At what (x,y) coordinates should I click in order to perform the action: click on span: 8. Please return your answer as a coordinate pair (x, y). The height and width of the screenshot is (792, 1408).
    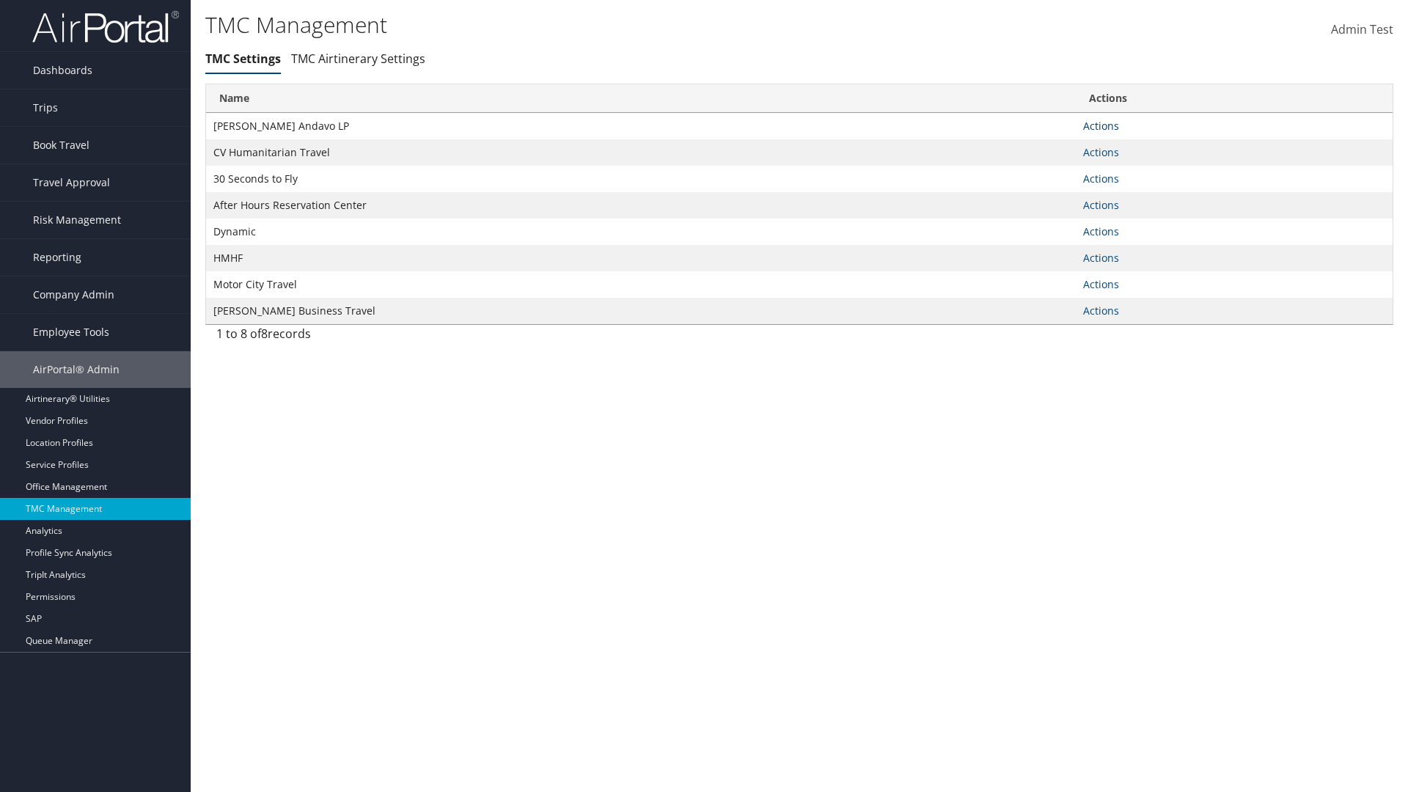
    Looking at the image, I should click on (264, 334).